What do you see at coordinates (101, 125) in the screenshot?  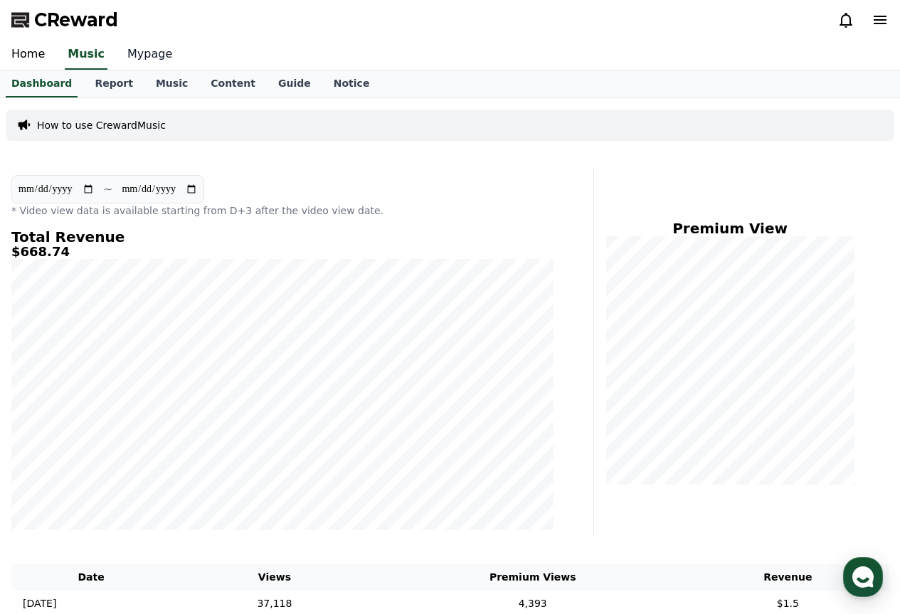 I see `a: How to use CrewardMusic` at bounding box center [101, 125].